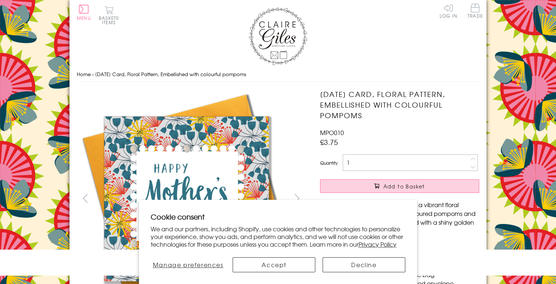  What do you see at coordinates (84, 18) in the screenshot?
I see `span: Menu` at bounding box center [84, 18].